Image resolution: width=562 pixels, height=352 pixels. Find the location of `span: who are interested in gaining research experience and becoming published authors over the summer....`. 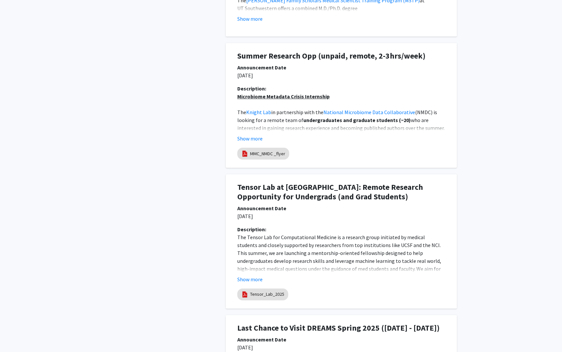

span: who are interested in gaining research experience and becoming published authors over the summer.... is located at coordinates (342, 128).